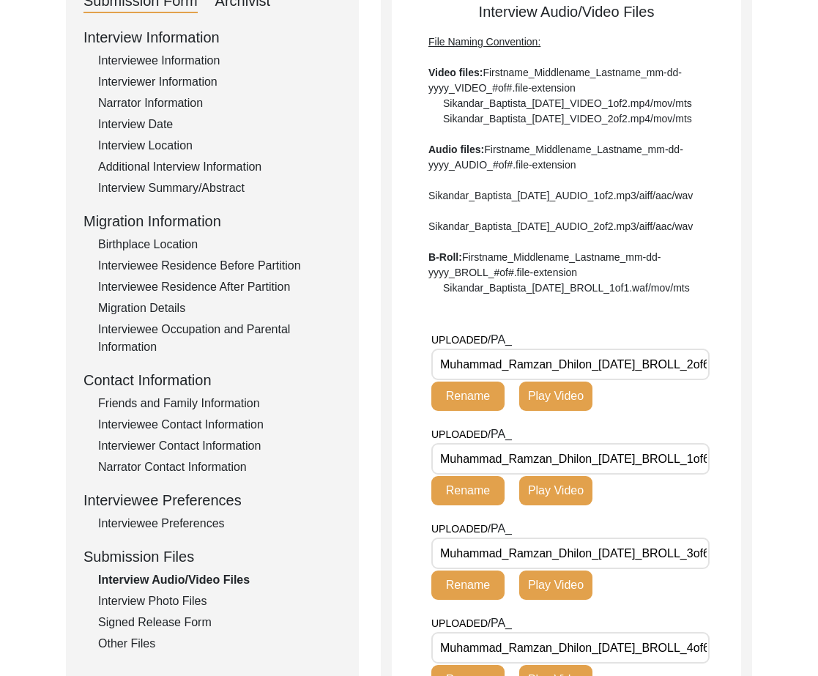 The image size is (818, 676). I want to click on div: Migration Information, so click(212, 221).